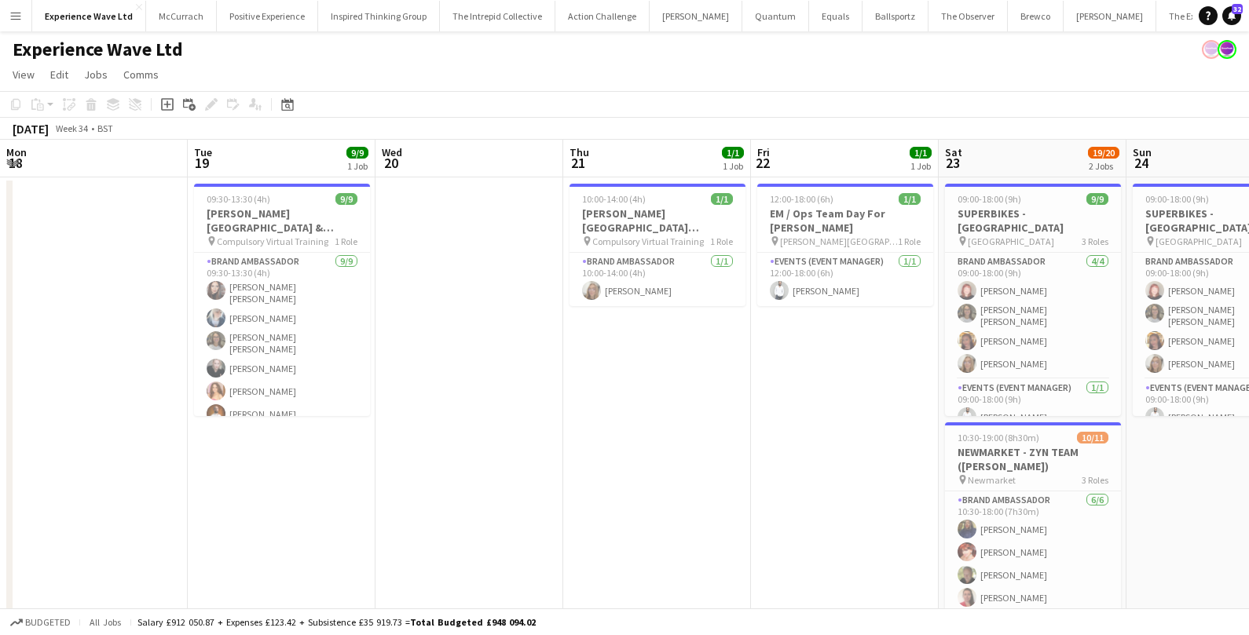 Image resolution: width=1249 pixels, height=635 pixels. I want to click on button: The Observer, so click(967, 16).